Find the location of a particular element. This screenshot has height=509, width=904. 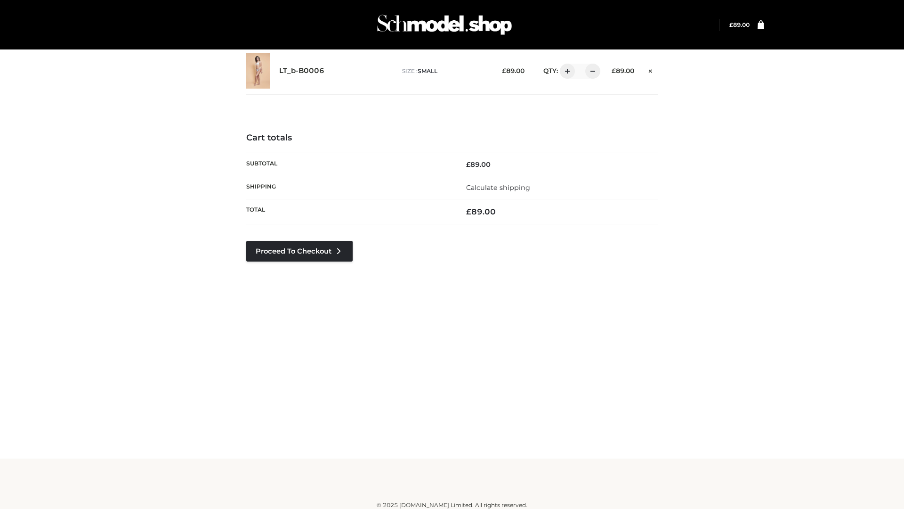

h4: Cart totals is located at coordinates (452, 138).